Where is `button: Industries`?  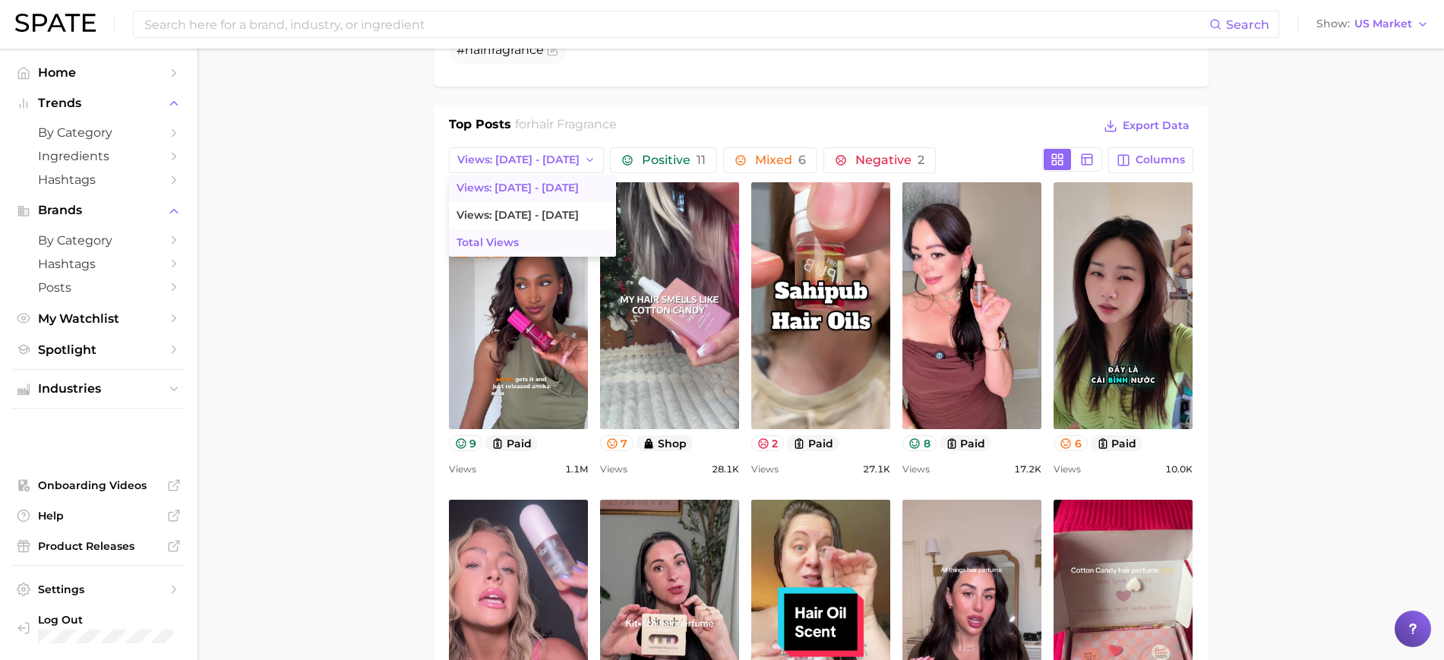
button: Industries is located at coordinates (99, 389).